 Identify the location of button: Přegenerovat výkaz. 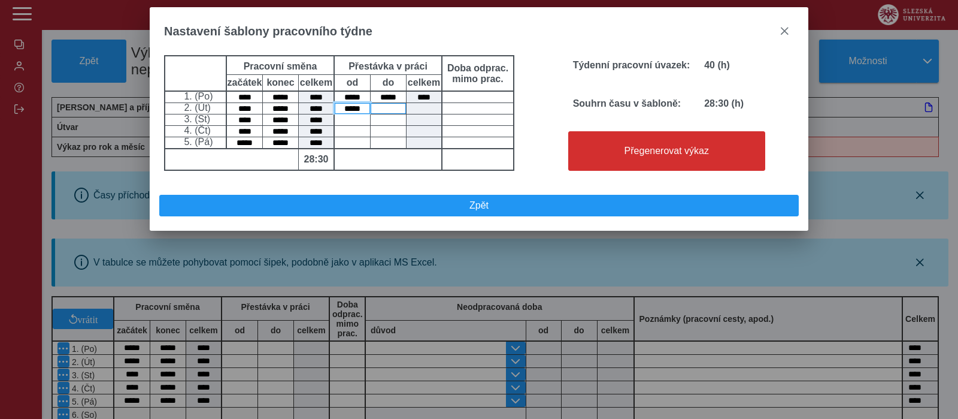
(667, 151).